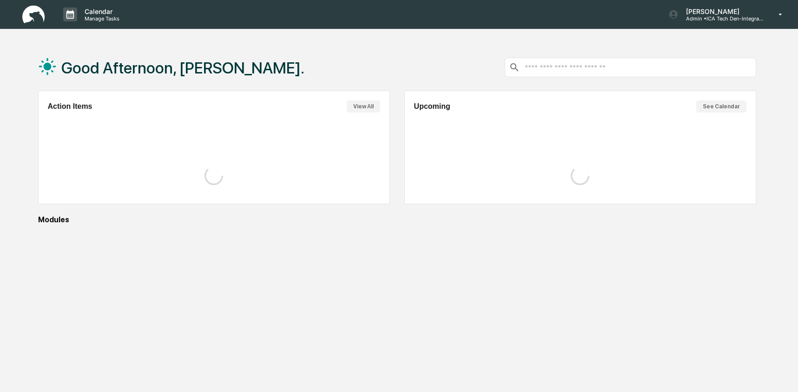 This screenshot has height=392, width=798. I want to click on p: Calendar, so click(100, 11).